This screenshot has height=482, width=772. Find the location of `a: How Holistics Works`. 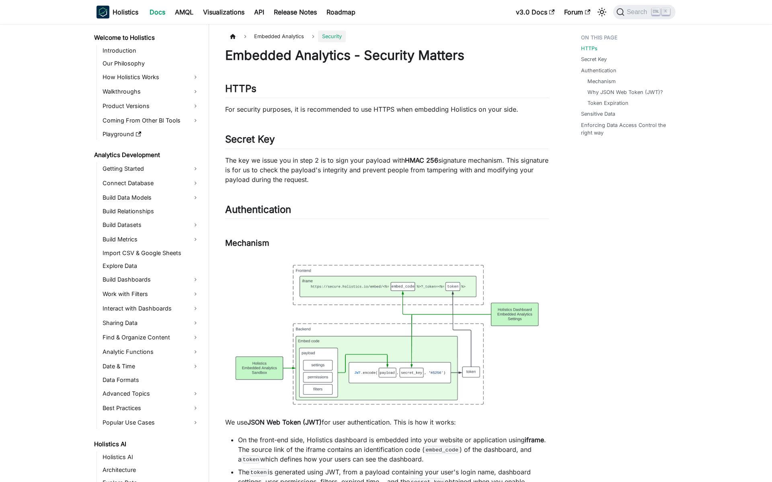

a: How Holistics Works is located at coordinates (151, 77).